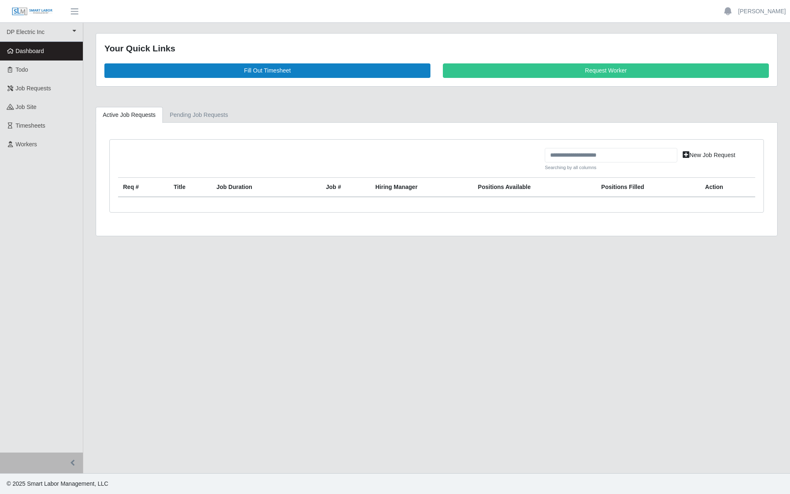 The image size is (790, 494). What do you see at coordinates (22, 70) in the screenshot?
I see `span: Todo` at bounding box center [22, 70].